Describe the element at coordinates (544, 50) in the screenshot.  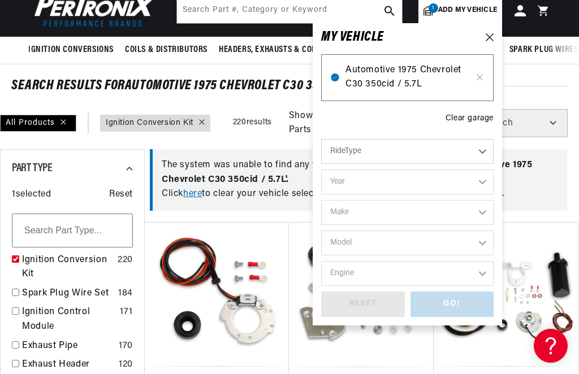
I see `span: Spark Plug Wires` at that location.